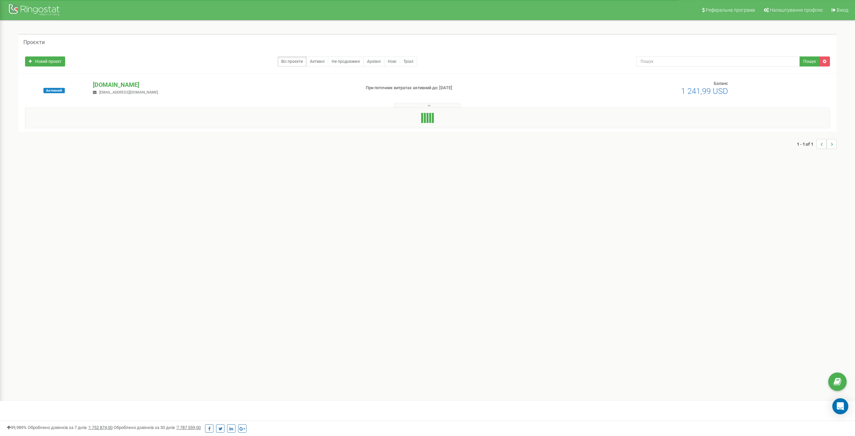 The width and height of the screenshot is (855, 436). Describe the element at coordinates (842, 10) in the screenshot. I see `span: Вихід` at that location.